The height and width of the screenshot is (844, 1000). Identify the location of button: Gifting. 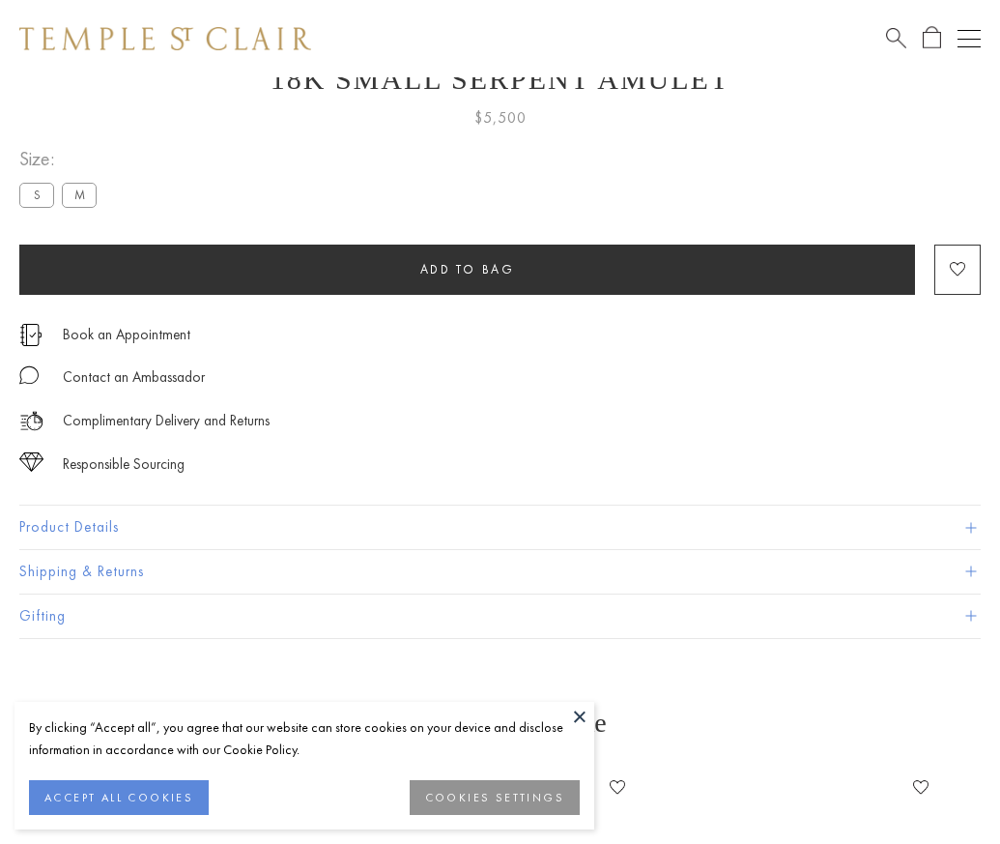
(500, 616).